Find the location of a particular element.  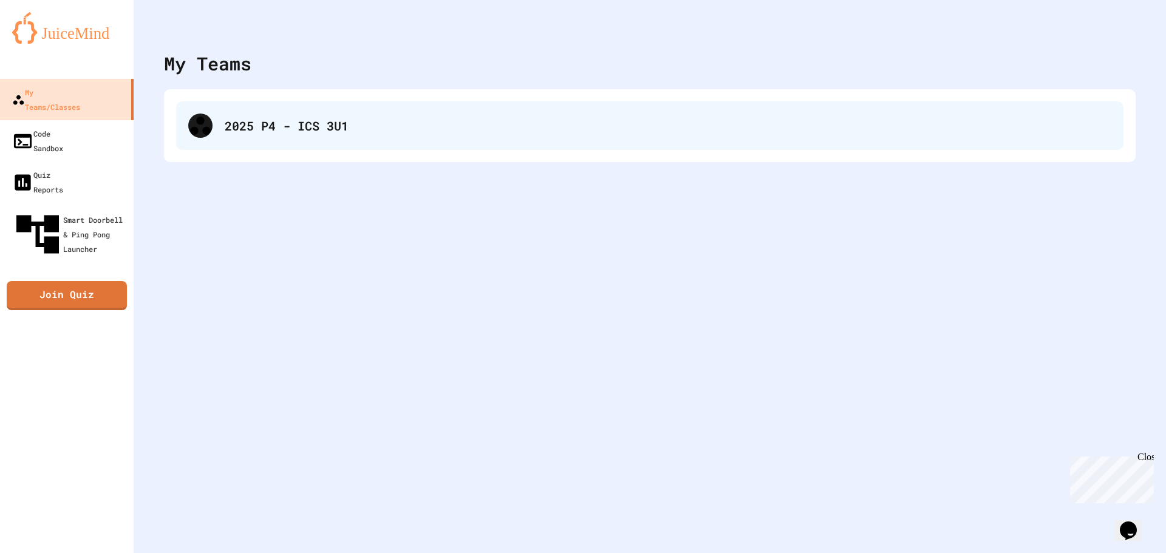

img: logo-orange.svg is located at coordinates (67, 28).